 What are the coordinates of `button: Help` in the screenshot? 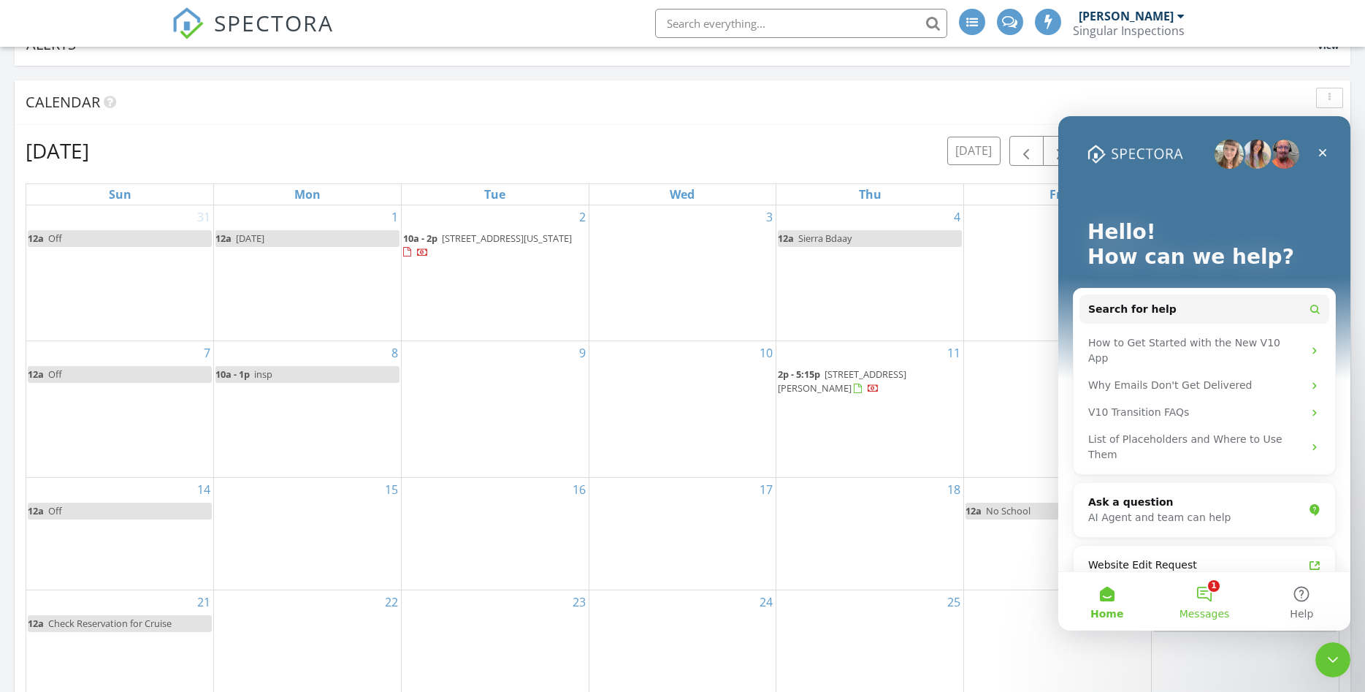 It's located at (243, 485).